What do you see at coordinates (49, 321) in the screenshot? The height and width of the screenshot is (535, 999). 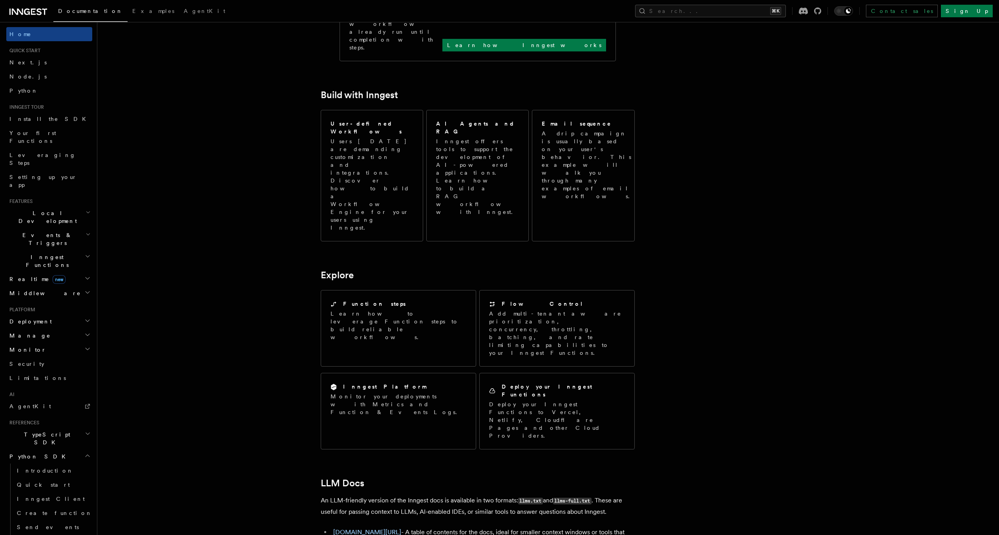 I see `button: Deployment` at bounding box center [49, 321].